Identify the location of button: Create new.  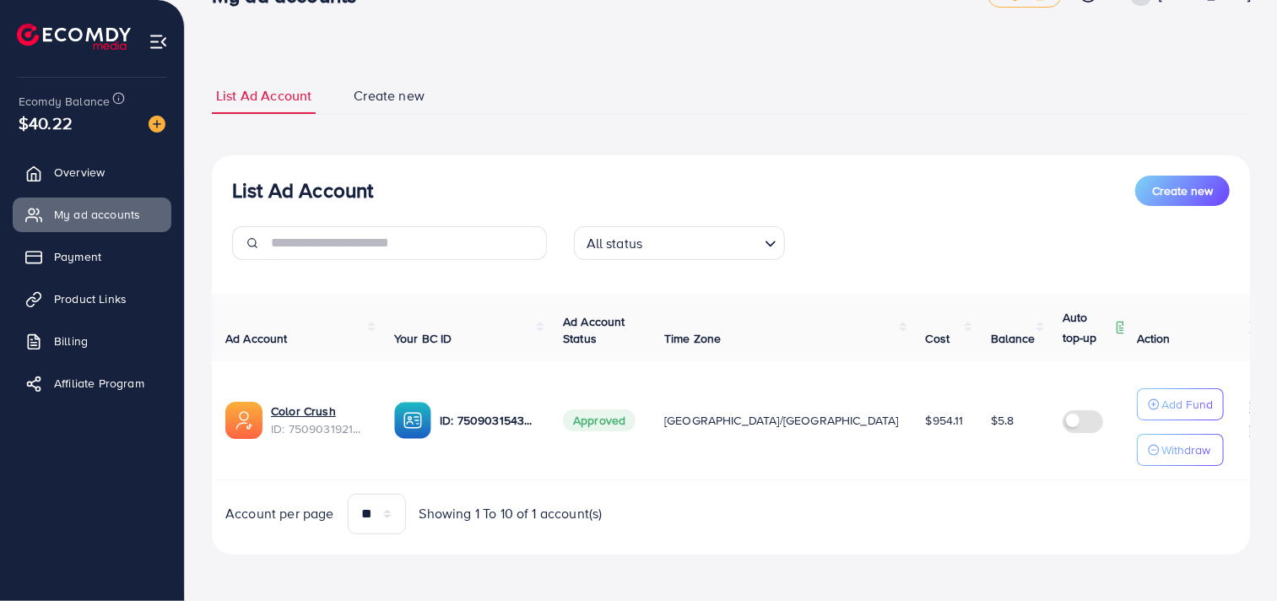
(1183, 191).